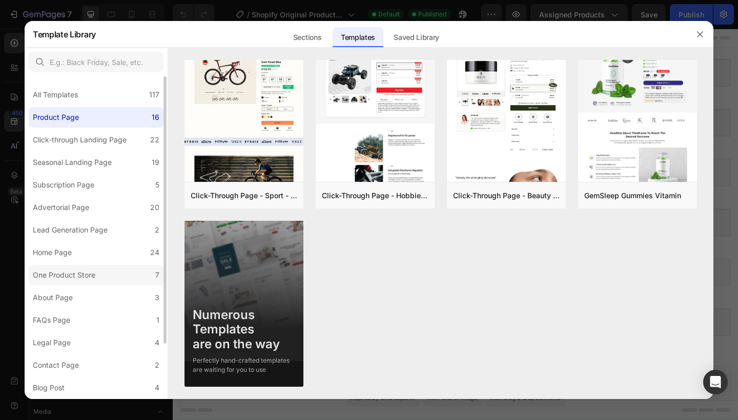  Describe the element at coordinates (228, 390) in the screenshot. I see `div: Choose templates` at that location.